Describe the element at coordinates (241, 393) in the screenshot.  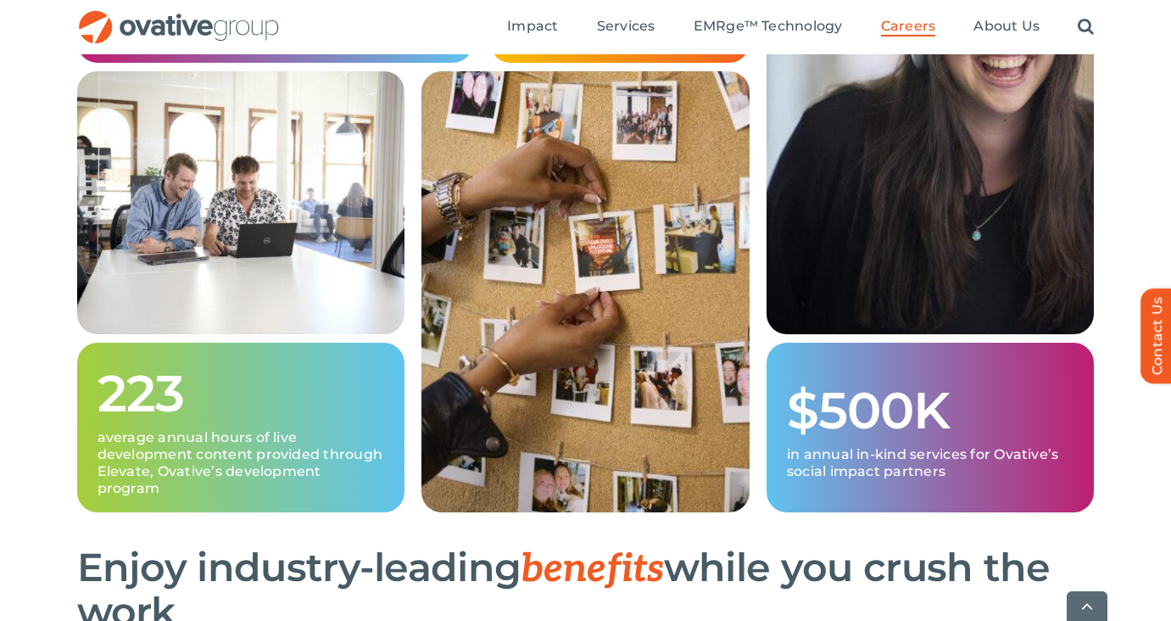
I see `h1: 223` at that location.